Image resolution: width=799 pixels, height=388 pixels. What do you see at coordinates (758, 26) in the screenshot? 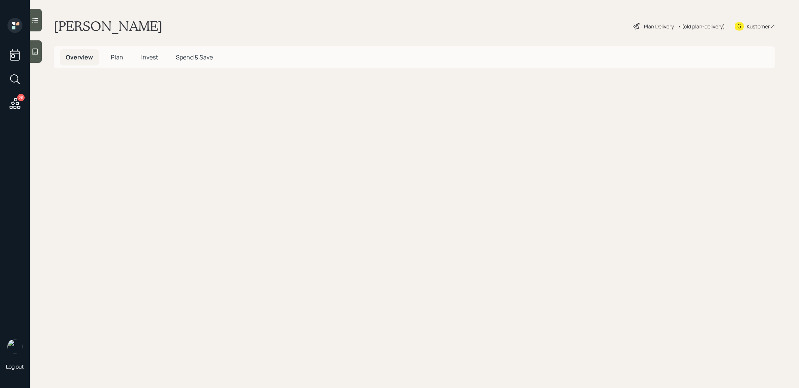
I see `div: Kustomer` at bounding box center [758, 26].